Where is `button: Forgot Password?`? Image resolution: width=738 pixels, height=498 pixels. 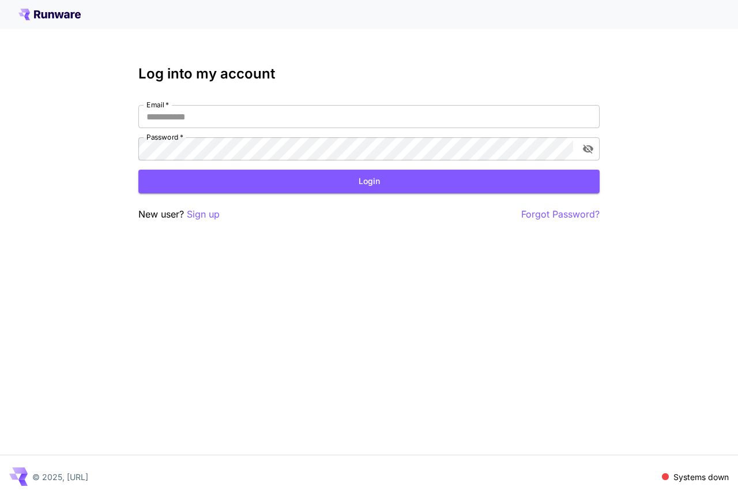 button: Forgot Password? is located at coordinates (561, 214).